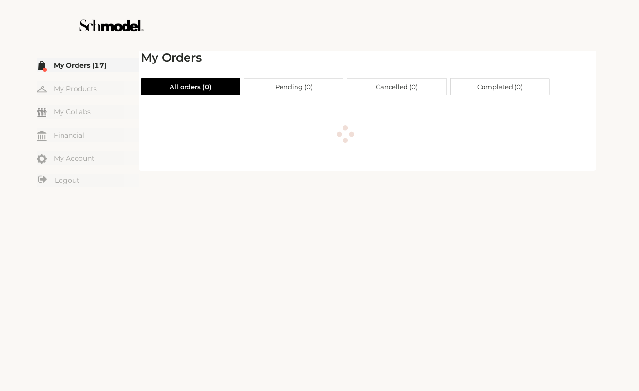 This screenshot has width=639, height=391. What do you see at coordinates (500, 87) in the screenshot?
I see `span: Completed ( 0 )` at bounding box center [500, 87].